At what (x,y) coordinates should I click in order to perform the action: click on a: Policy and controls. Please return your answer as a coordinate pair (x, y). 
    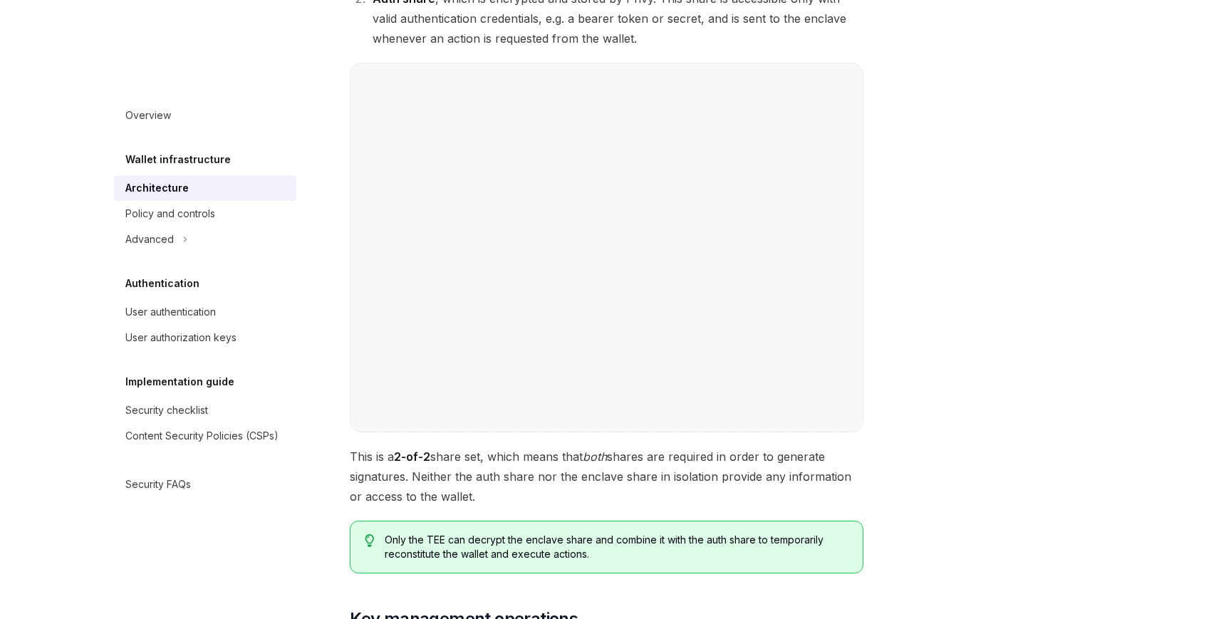
    Looking at the image, I should click on (205, 214).